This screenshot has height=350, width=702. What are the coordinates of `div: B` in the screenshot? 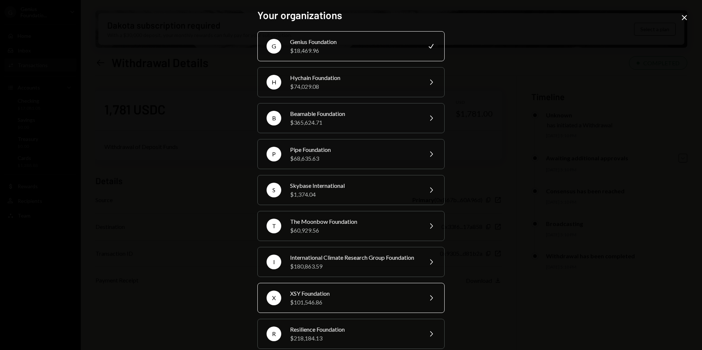 It's located at (274, 118).